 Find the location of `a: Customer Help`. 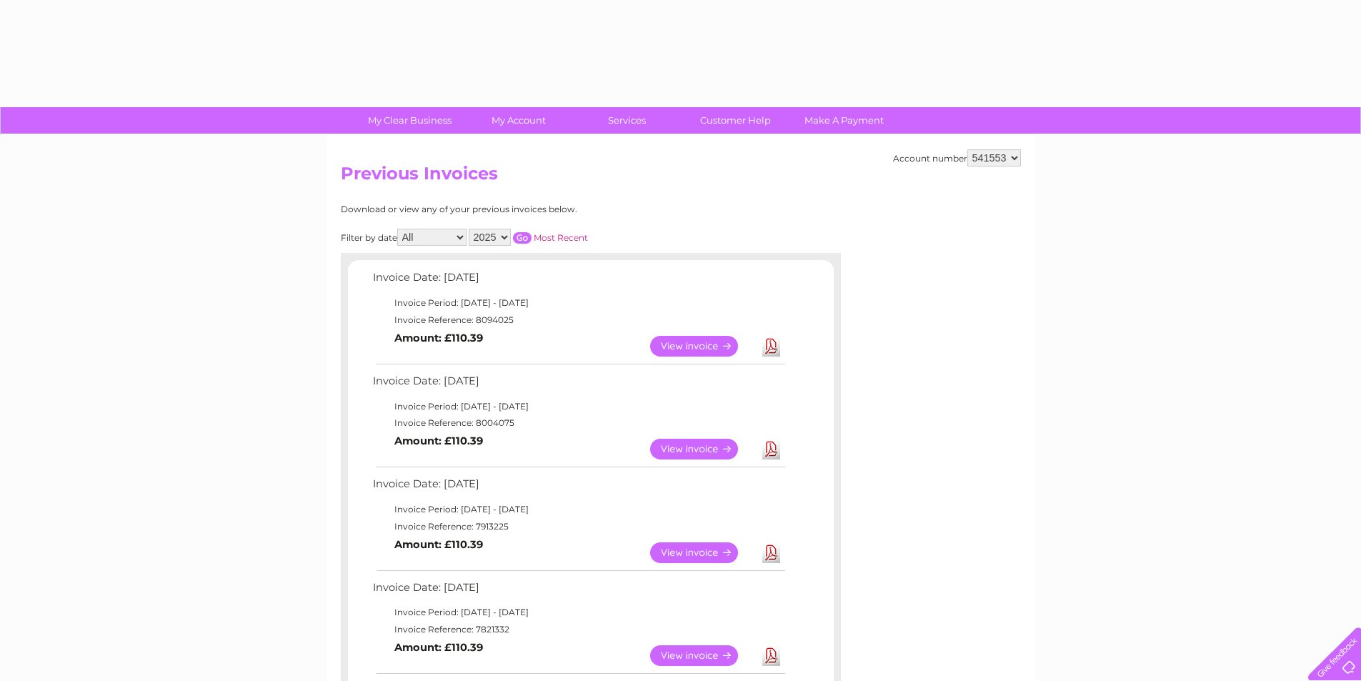

a: Customer Help is located at coordinates (735, 120).